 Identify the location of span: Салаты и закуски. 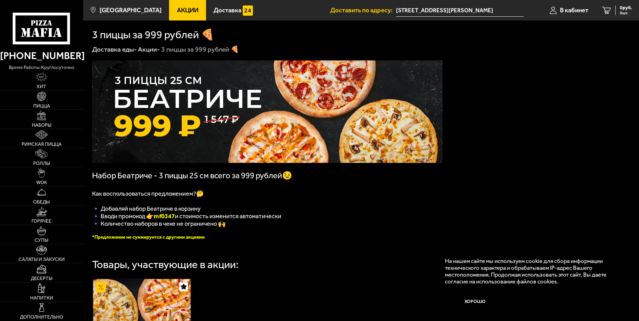
(41, 260).